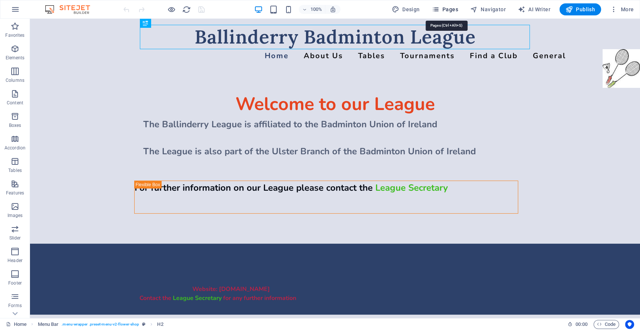 This screenshot has height=330, width=640. What do you see at coordinates (607, 324) in the screenshot?
I see `button: Code` at bounding box center [607, 324].